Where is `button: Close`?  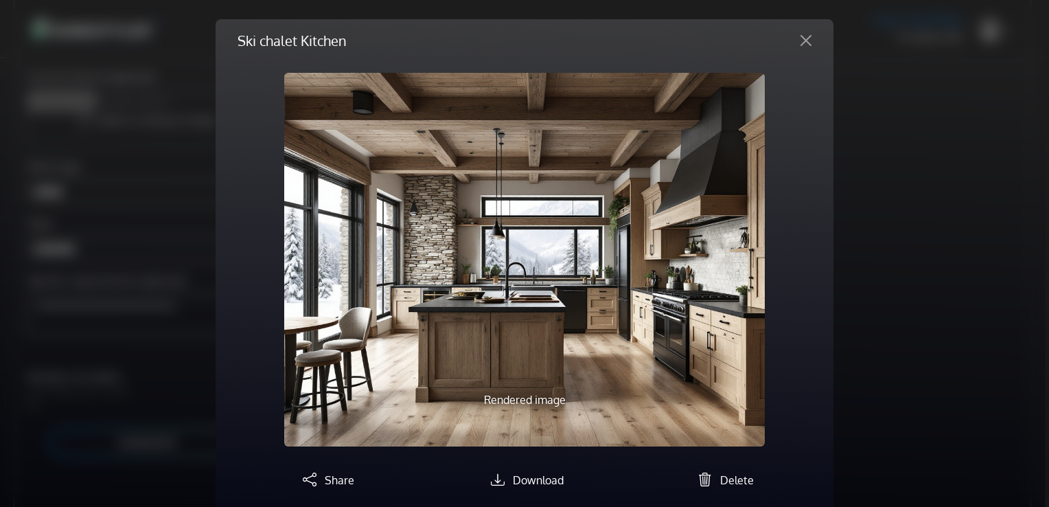
button: Close is located at coordinates (806, 40).